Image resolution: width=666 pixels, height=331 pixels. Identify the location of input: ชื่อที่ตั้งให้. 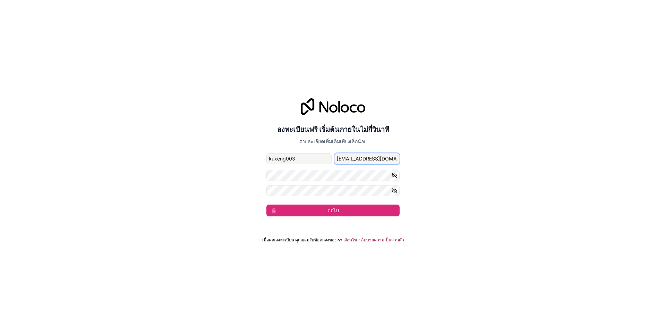
(299, 159).